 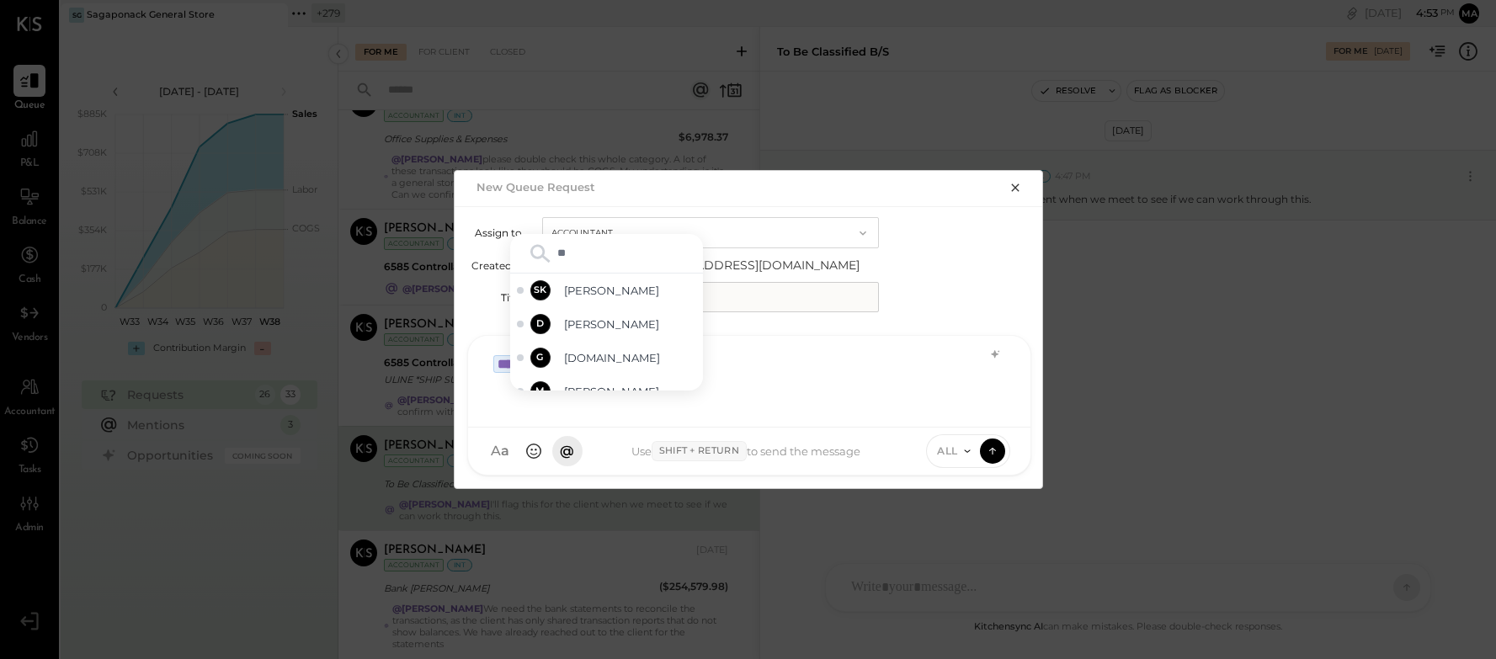 What do you see at coordinates (710, 232) in the screenshot?
I see `button: Accountant` at bounding box center [710, 232].